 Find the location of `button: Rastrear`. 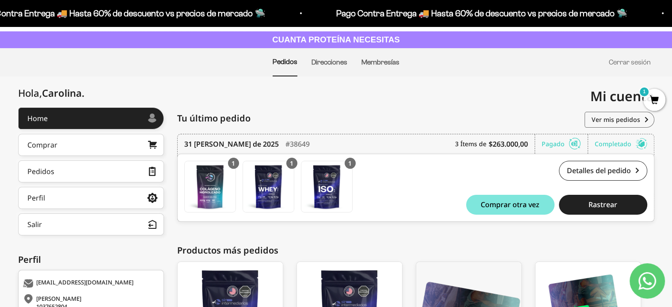

button: Rastrear is located at coordinates (603, 205).